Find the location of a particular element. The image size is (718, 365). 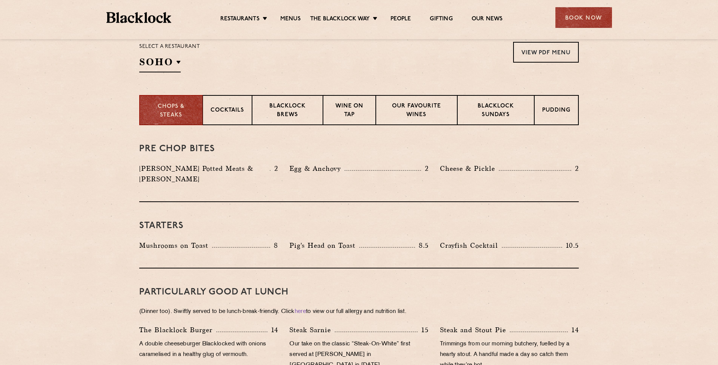

p: 8.5 is located at coordinates (422, 246).